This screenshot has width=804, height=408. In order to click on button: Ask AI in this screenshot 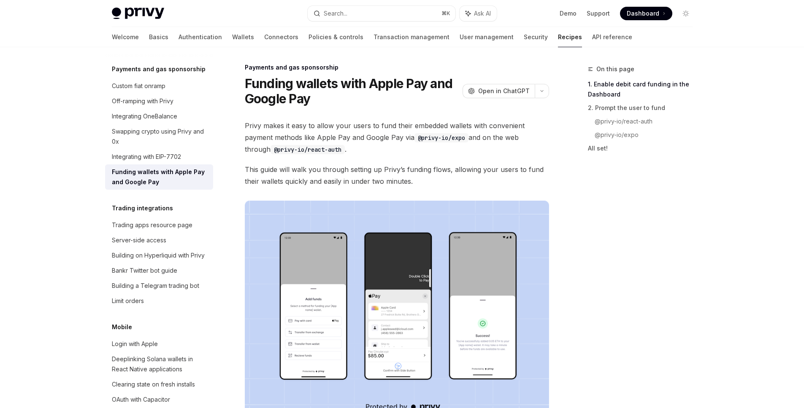, I will do `click(478, 14)`.